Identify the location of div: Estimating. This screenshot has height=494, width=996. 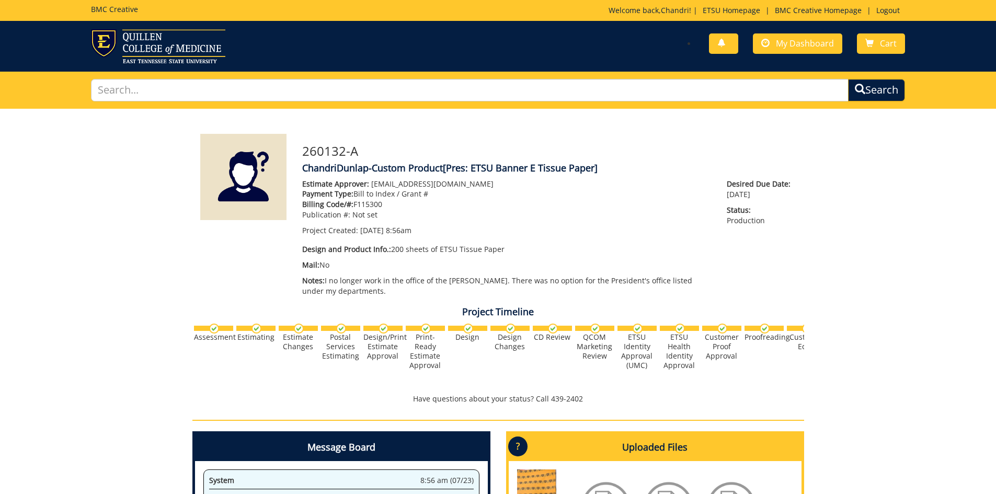
(256, 337).